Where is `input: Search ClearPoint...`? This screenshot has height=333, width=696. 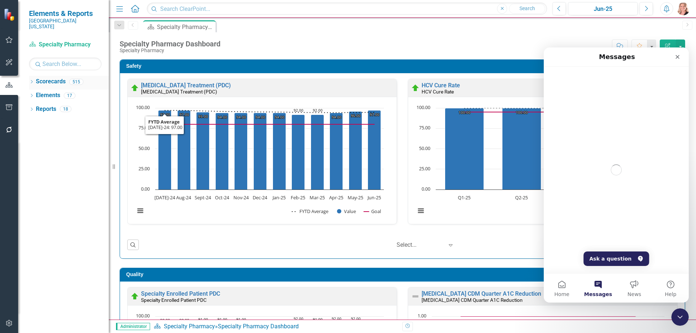 input: Search ClearPoint... is located at coordinates (347, 9).